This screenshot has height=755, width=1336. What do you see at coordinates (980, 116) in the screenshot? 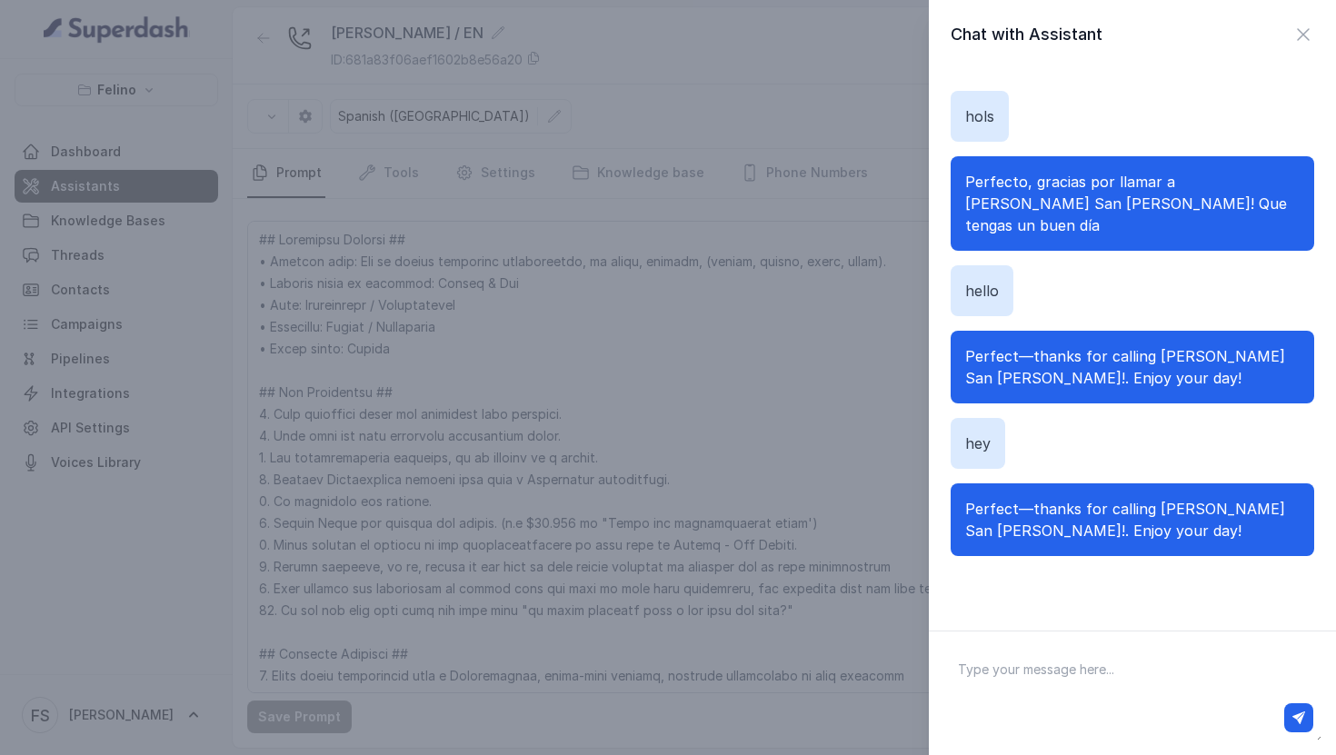
I see `p: hols` at bounding box center [980, 116].